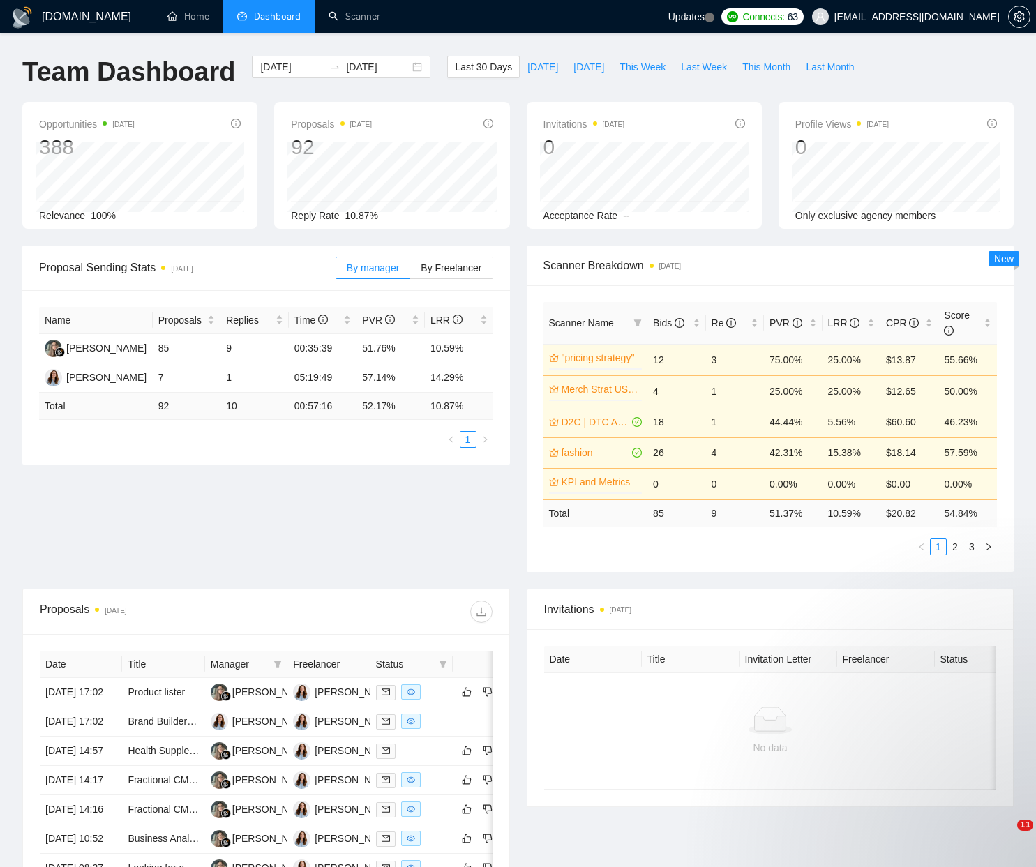  I want to click on td: 1, so click(255, 378).